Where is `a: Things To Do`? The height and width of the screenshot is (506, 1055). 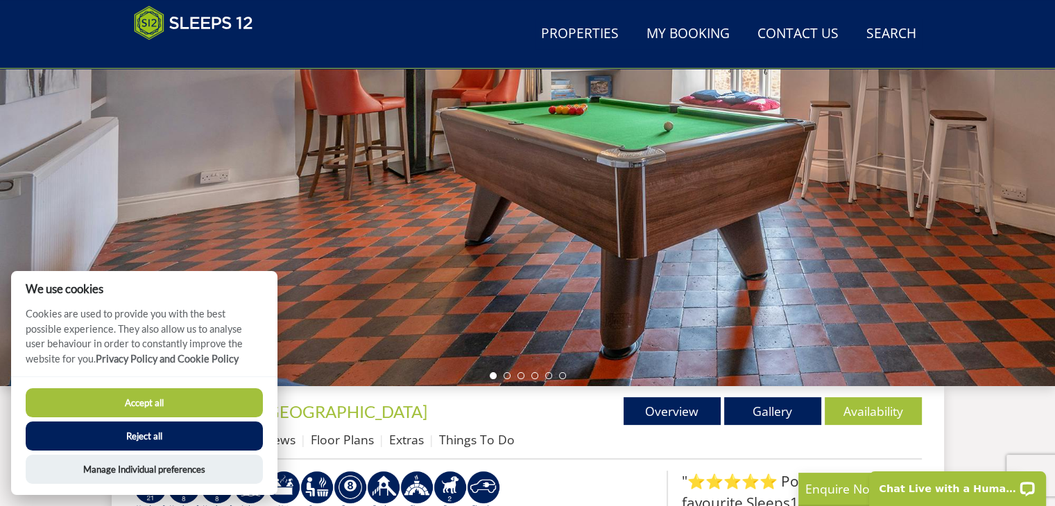
a: Things To Do is located at coordinates (476, 440).